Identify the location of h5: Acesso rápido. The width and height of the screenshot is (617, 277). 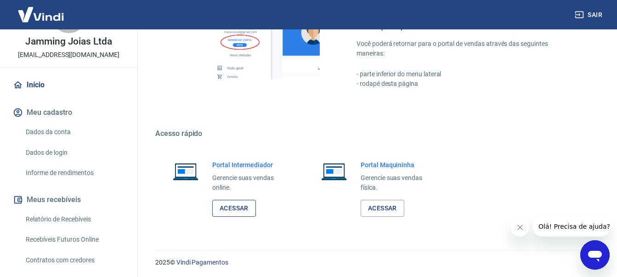
(375, 134).